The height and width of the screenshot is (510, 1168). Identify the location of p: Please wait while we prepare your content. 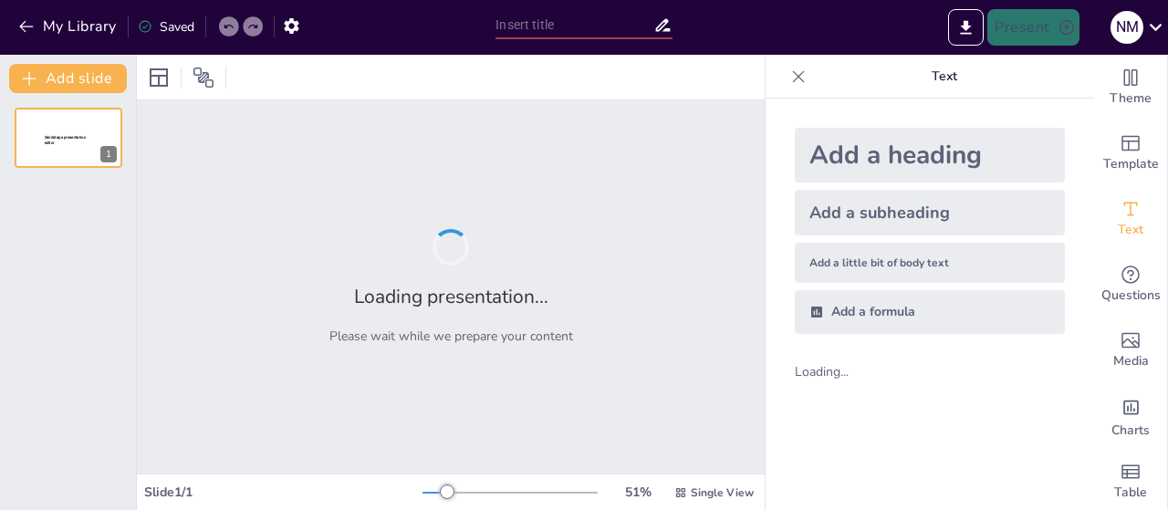
(451, 336).